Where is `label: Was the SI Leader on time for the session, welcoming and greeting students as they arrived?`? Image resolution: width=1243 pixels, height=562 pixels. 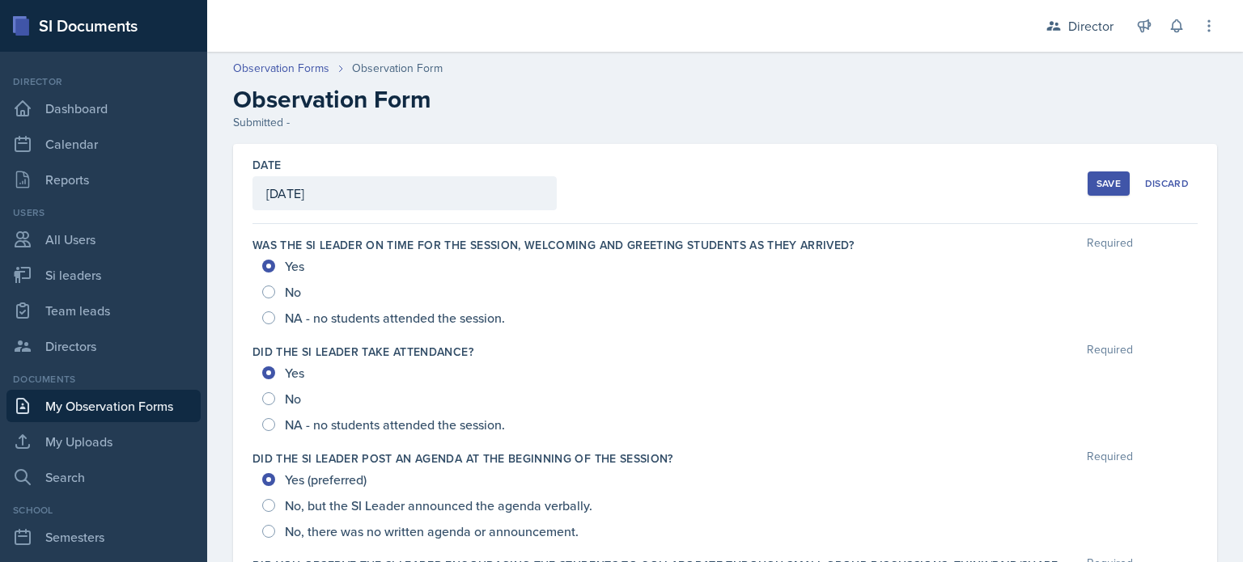 label: Was the SI Leader on time for the session, welcoming and greeting students as they arrived? is located at coordinates (553, 245).